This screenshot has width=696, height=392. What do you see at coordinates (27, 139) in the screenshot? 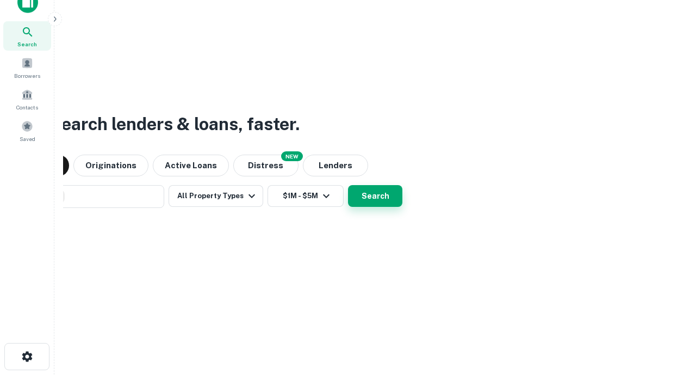
I see `span: Saved` at bounding box center [27, 139].